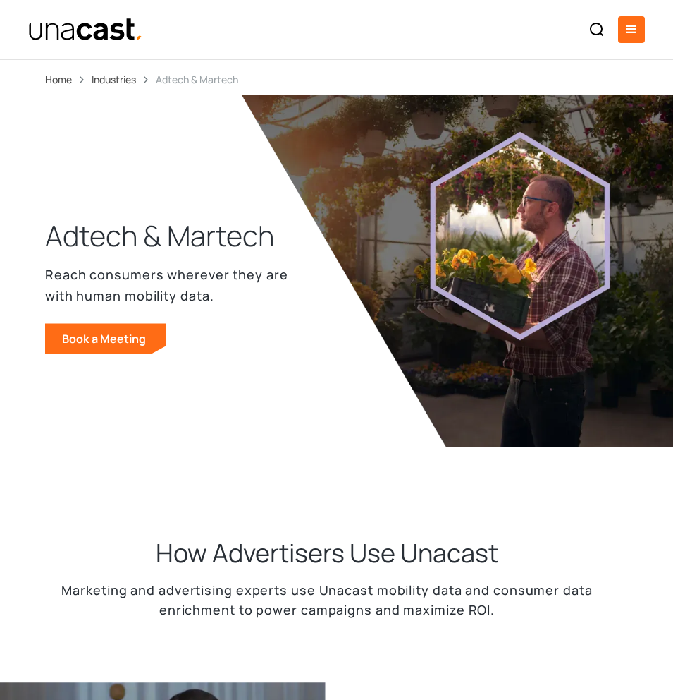 The height and width of the screenshot is (700, 673). I want to click on div: Adtech & Martech, so click(197, 79).